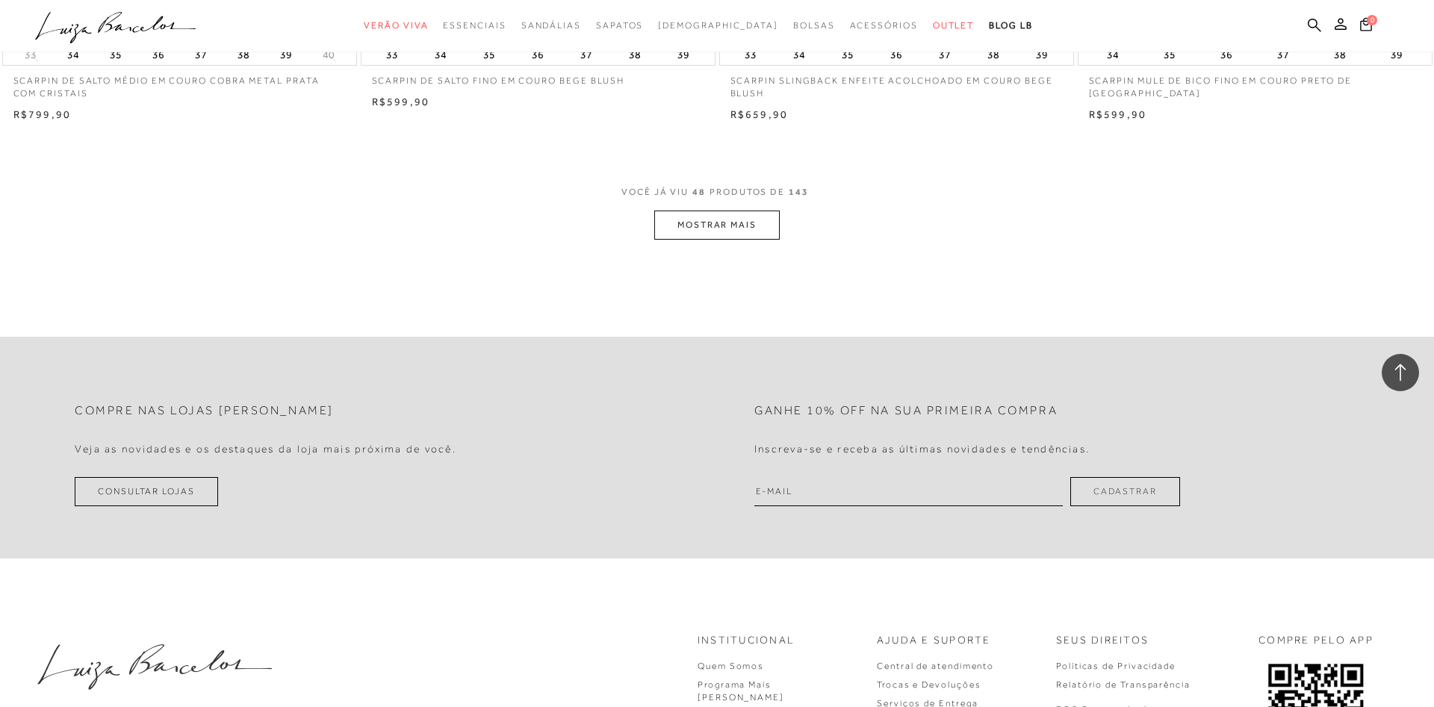  Describe the element at coordinates (730, 666) in the screenshot. I see `a: Quem Somos` at that location.